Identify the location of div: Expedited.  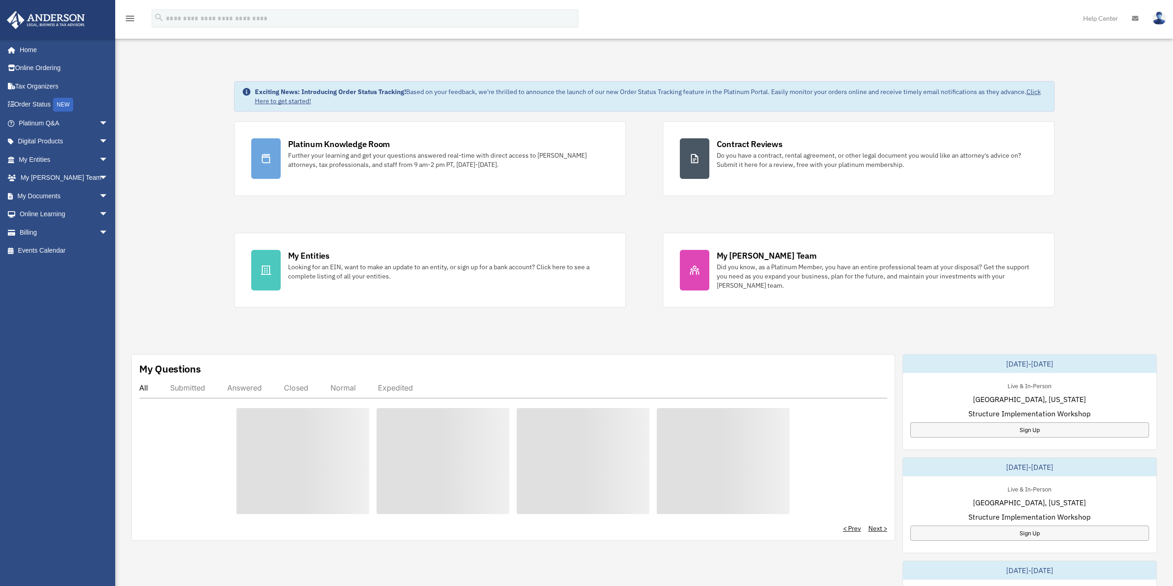
(395, 388).